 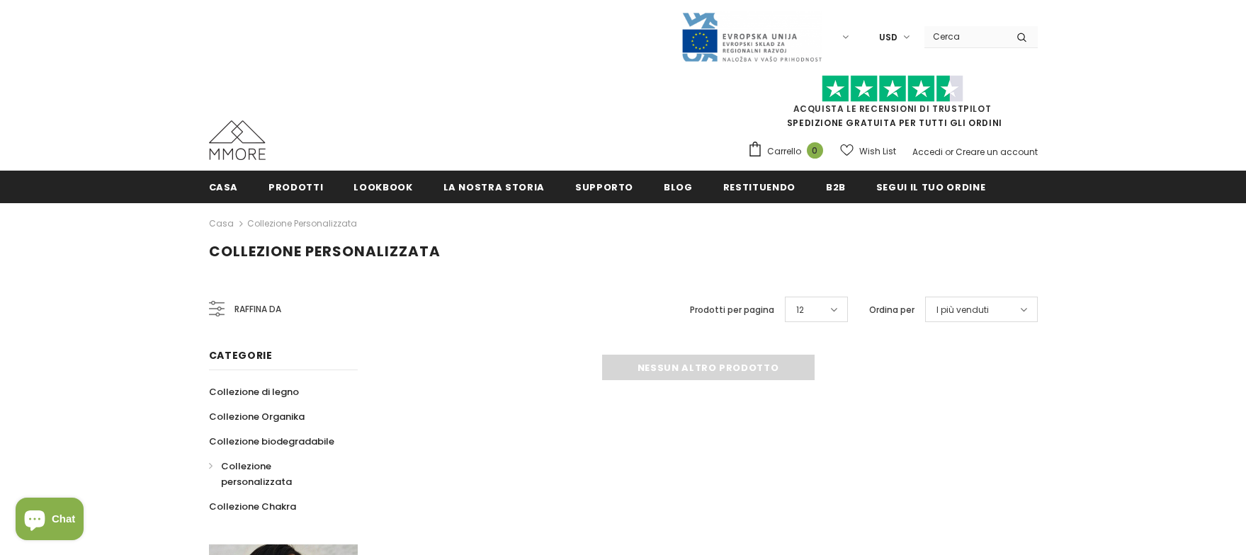 I want to click on span: Collezione Organika, so click(x=256, y=417).